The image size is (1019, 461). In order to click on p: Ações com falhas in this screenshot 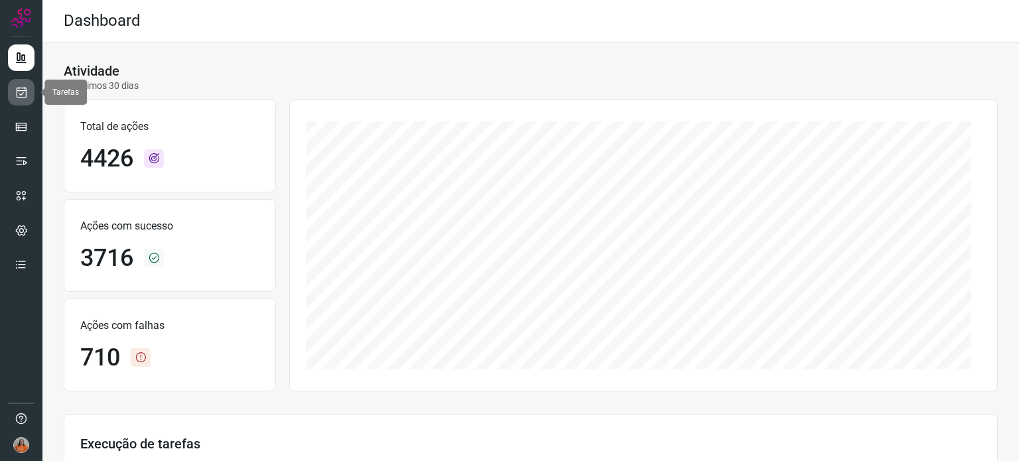, I will do `click(170, 326)`.